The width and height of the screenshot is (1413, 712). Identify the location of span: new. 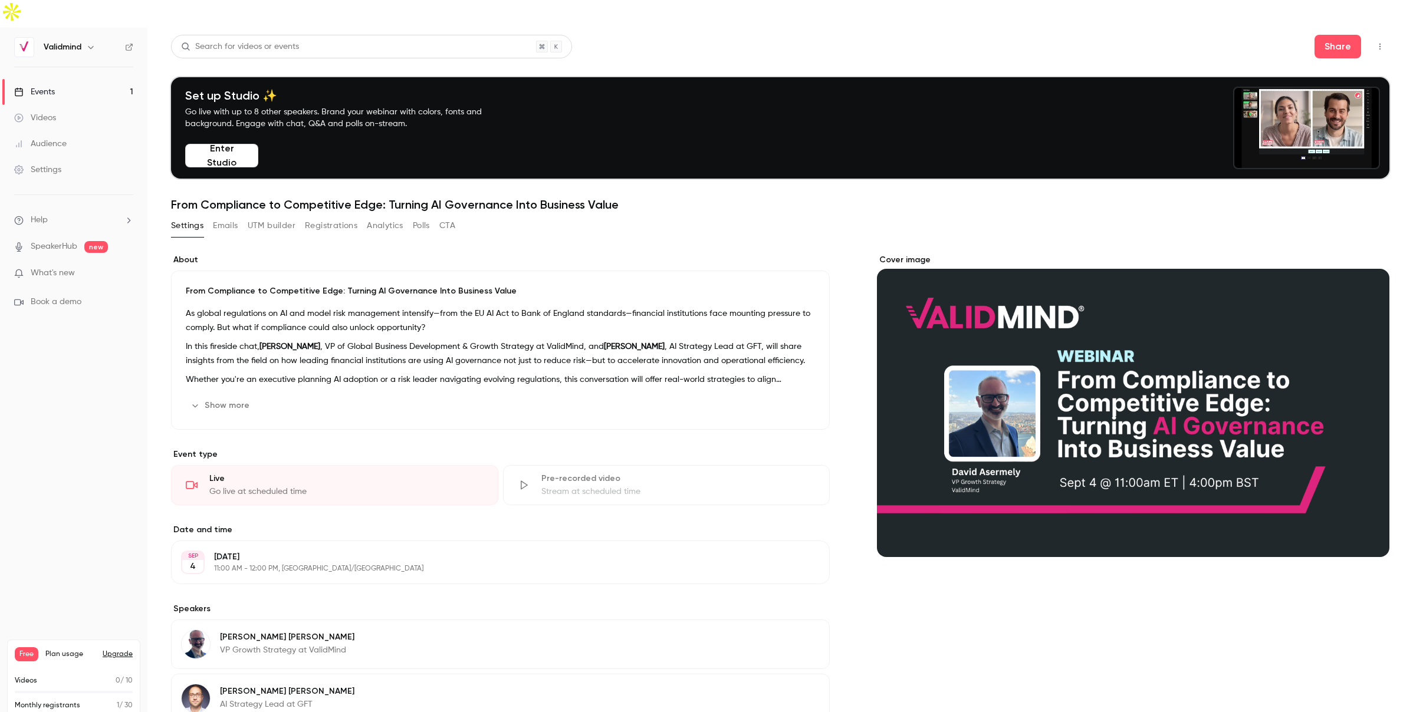
(96, 247).